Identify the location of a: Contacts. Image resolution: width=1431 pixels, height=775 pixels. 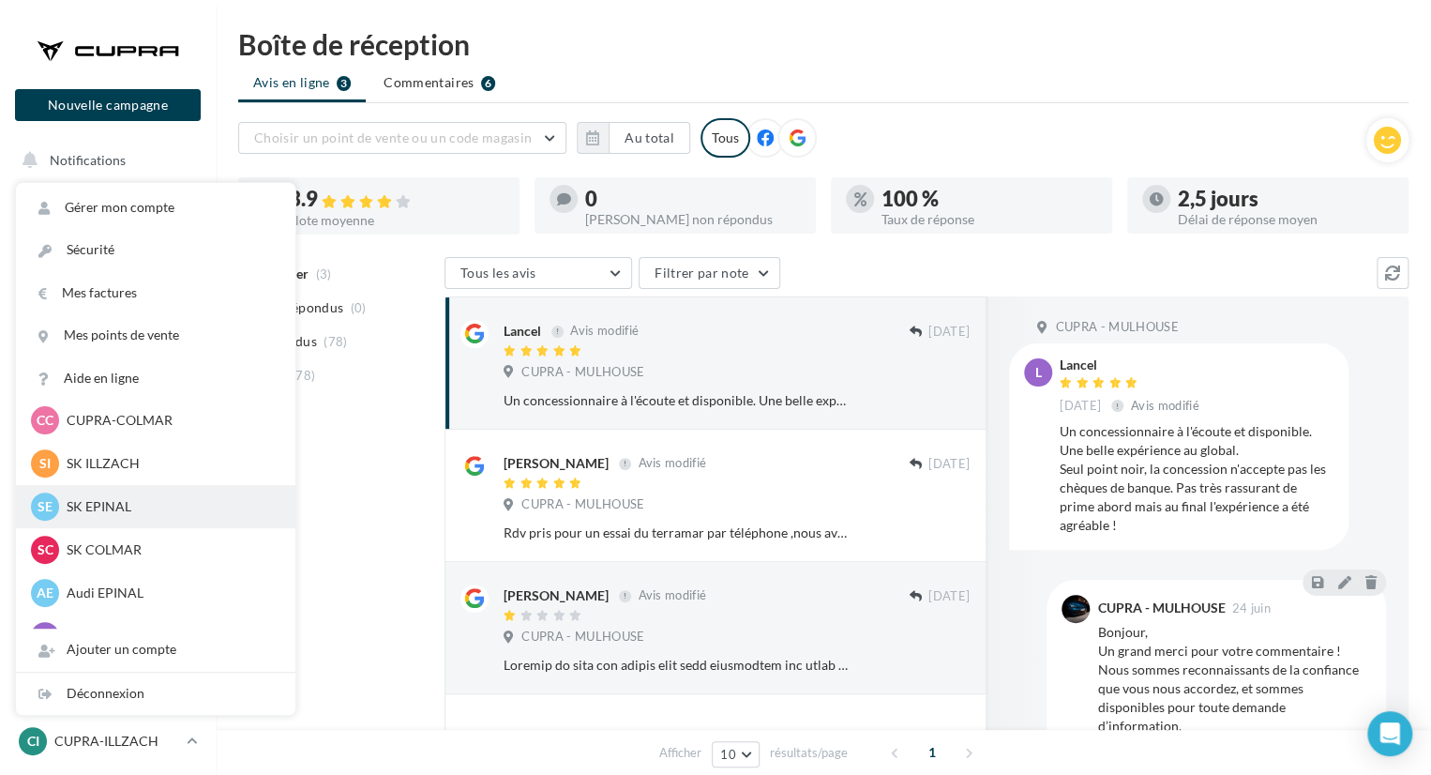
(108, 395).